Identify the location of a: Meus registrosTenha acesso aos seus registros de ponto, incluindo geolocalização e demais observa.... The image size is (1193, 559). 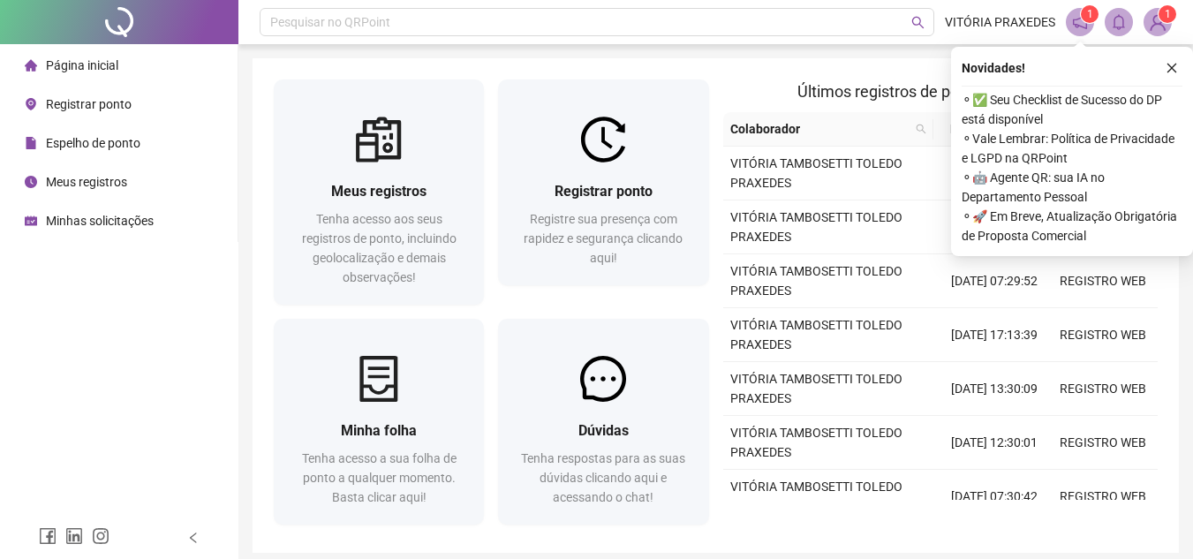
(379, 192).